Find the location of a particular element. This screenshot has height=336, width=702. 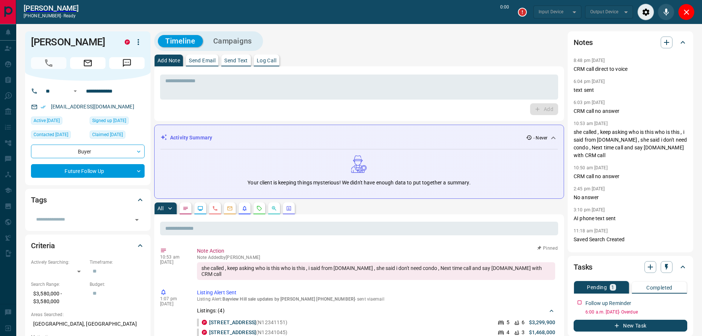

p: text sent is located at coordinates (631, 90).